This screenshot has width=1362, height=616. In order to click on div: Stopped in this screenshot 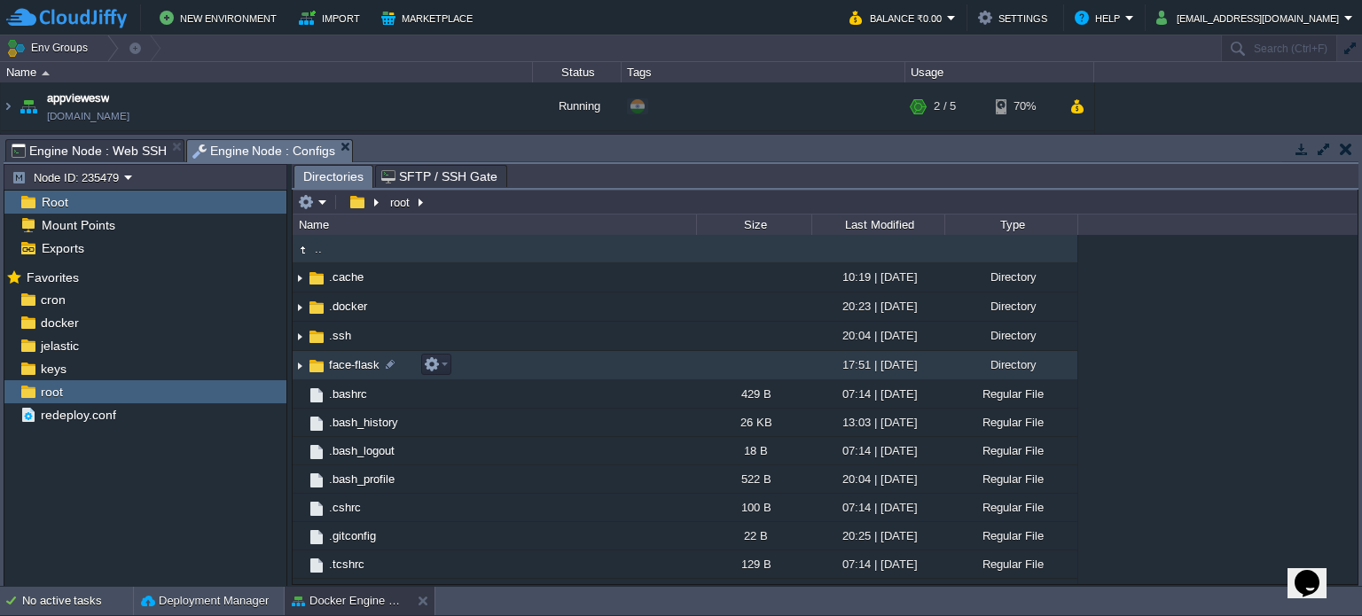, I will do `click(577, 155)`.